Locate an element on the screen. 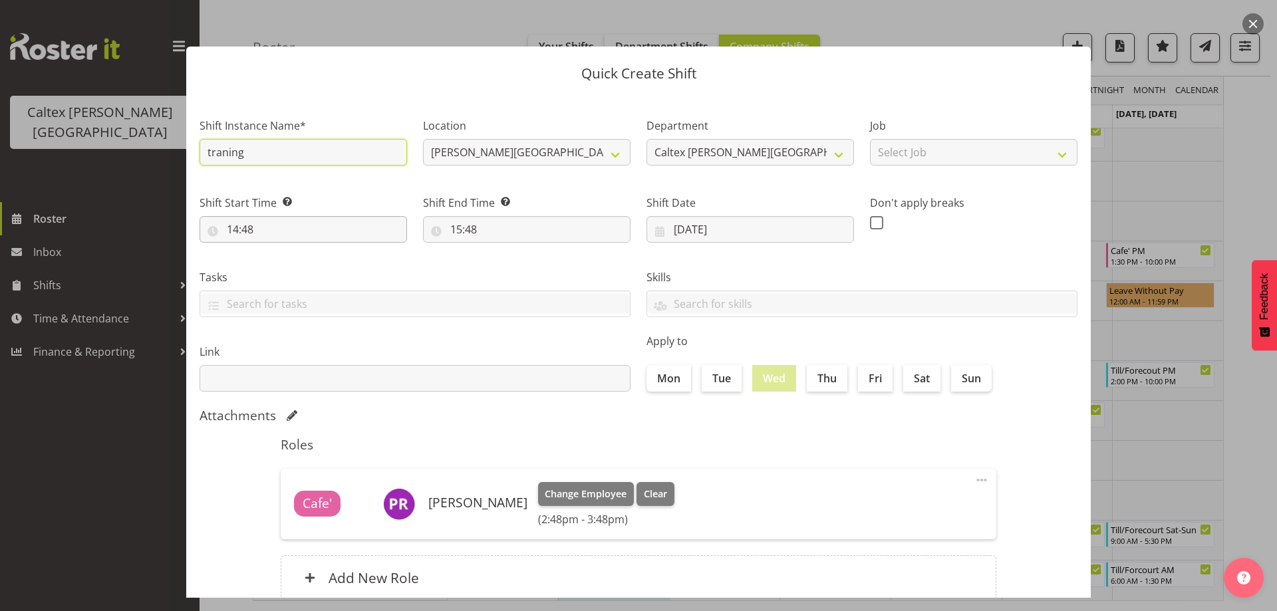  label: Shift Instance Name* is located at coordinates (303, 126).